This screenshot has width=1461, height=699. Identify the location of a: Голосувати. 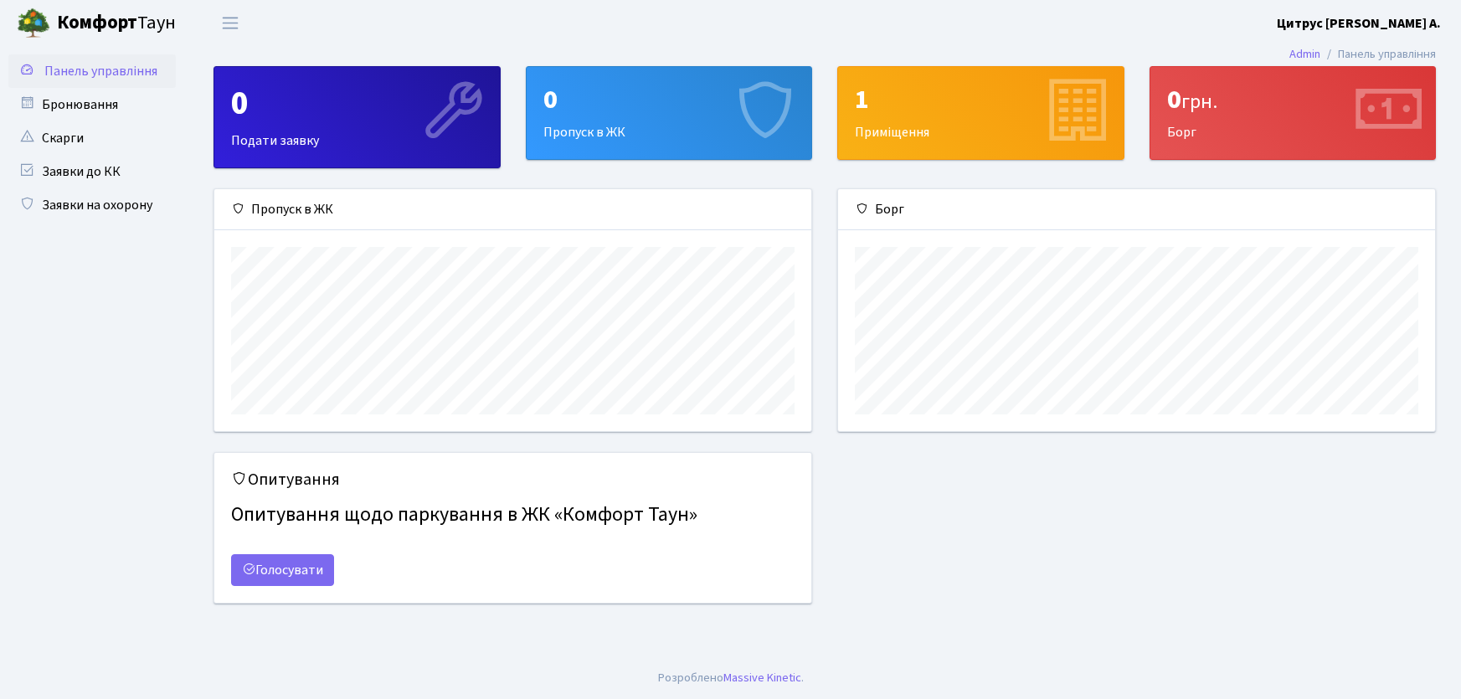
(282, 570).